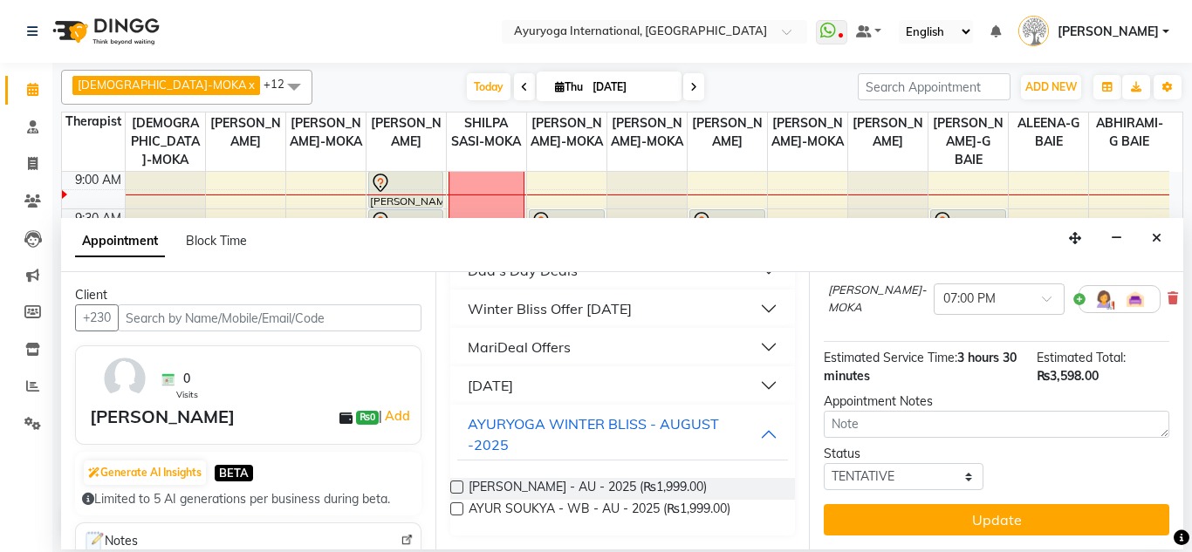  I want to click on span: 0, so click(187, 379).